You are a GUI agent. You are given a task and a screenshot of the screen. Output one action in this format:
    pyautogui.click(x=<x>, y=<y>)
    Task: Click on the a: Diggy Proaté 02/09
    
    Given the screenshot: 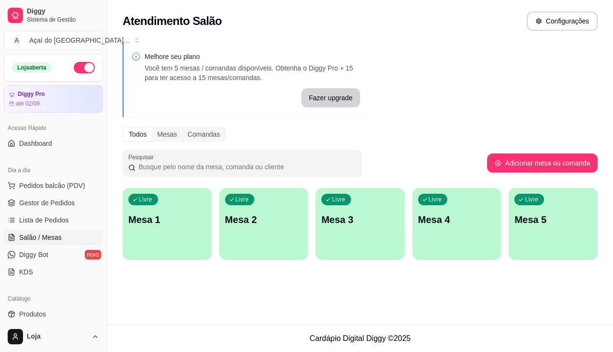 What is the action you would take?
    pyautogui.click(x=53, y=99)
    